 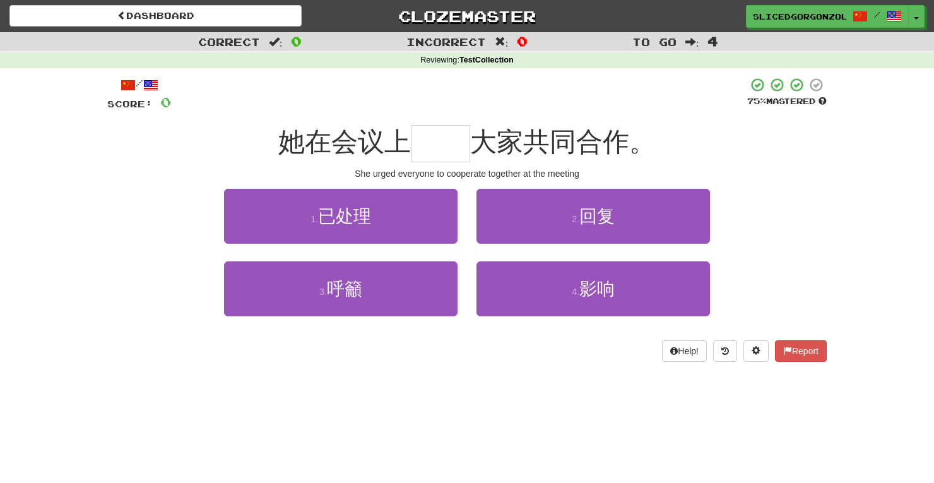 I want to click on button: 3.呼籲, so click(x=341, y=289).